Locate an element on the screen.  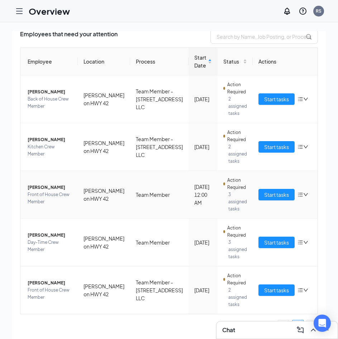
th: Status is located at coordinates (235, 61).